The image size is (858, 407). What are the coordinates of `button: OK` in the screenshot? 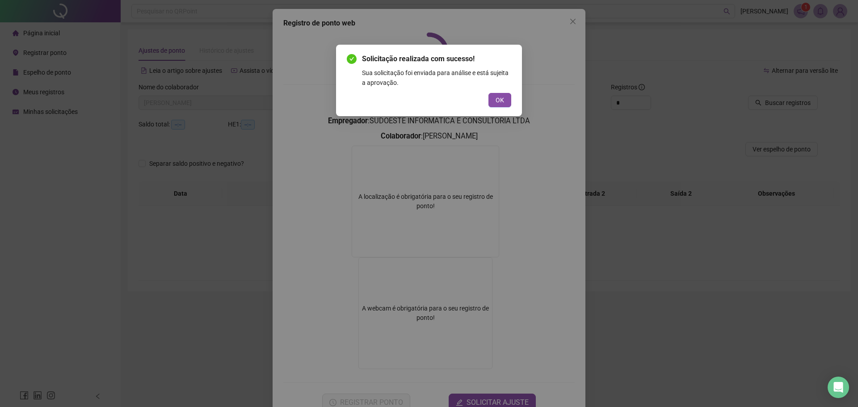 It's located at (500, 100).